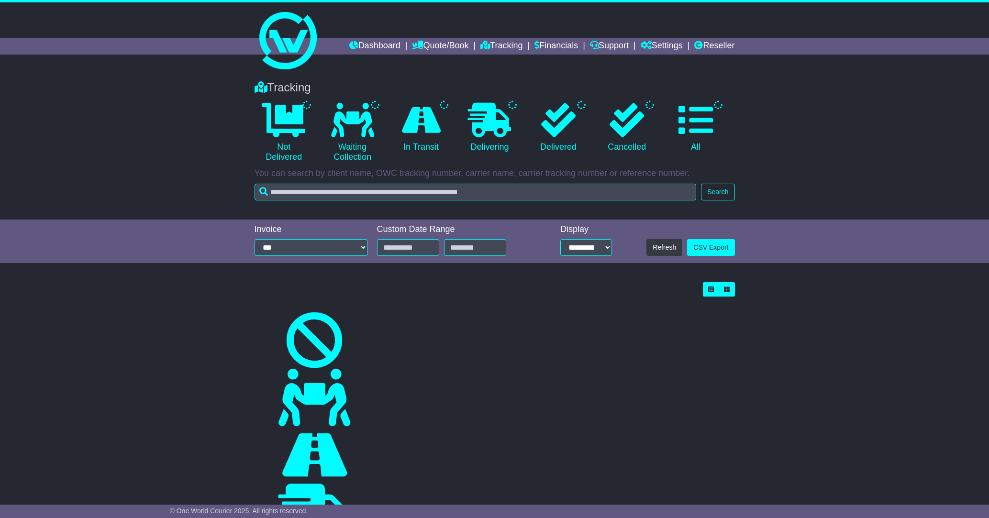 The width and height of the screenshot is (989, 518). I want to click on div: Custom Date Range, so click(453, 230).